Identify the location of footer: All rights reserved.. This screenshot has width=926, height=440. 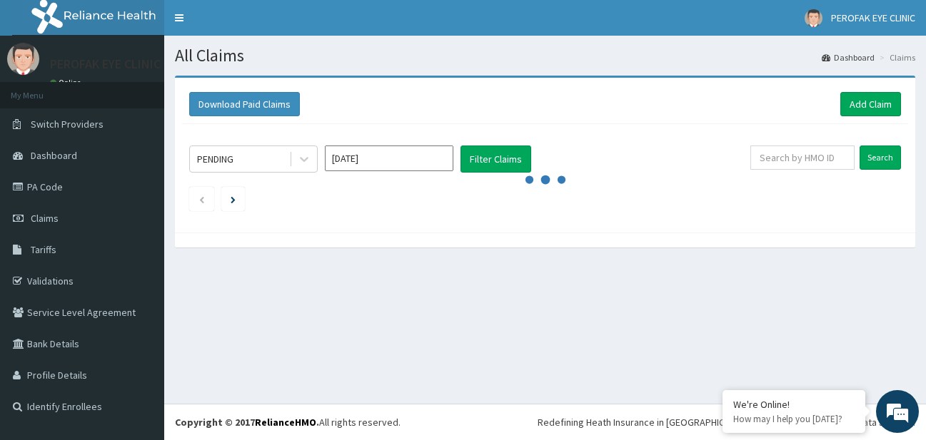
(545, 422).